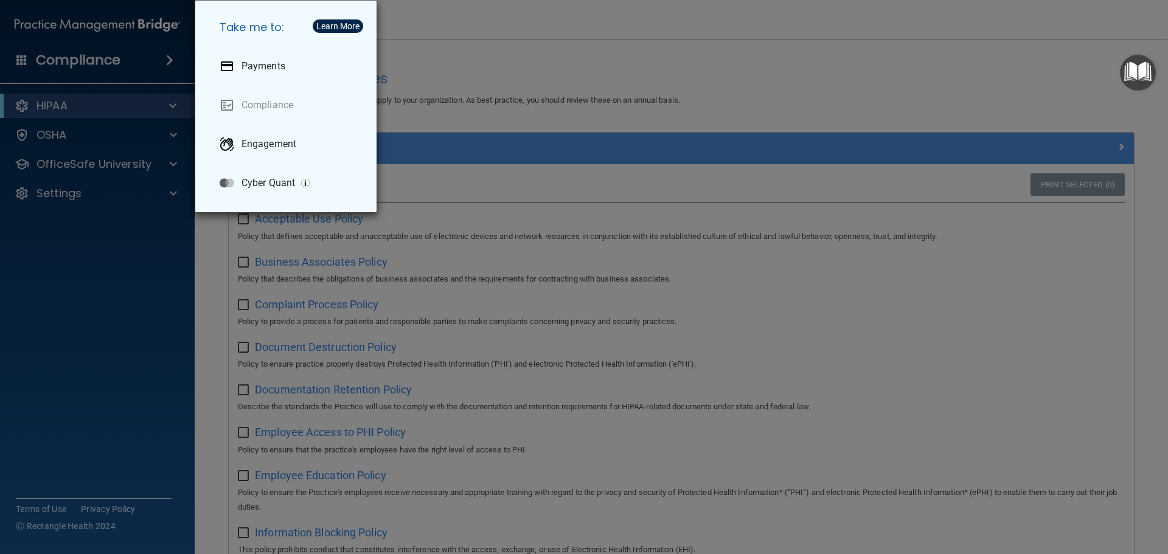 Image resolution: width=1168 pixels, height=554 pixels. I want to click on a: Compliance, so click(288, 105).